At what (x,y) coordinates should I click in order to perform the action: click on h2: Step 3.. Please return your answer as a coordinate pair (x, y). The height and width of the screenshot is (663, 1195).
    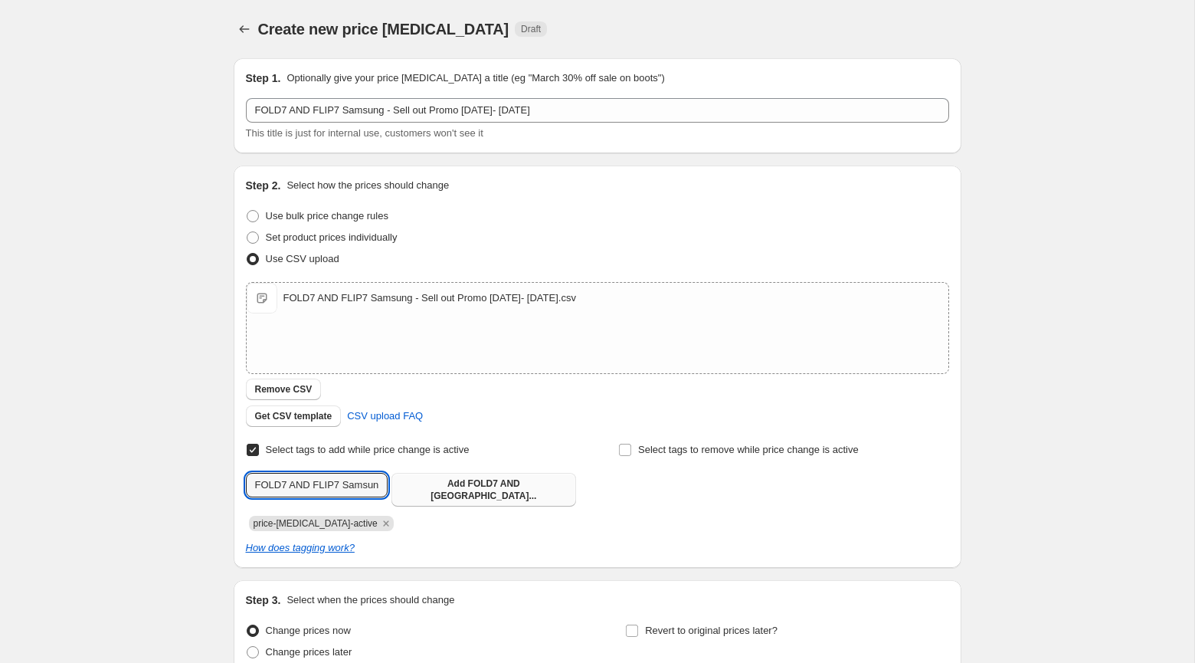
    Looking at the image, I should click on (264, 600).